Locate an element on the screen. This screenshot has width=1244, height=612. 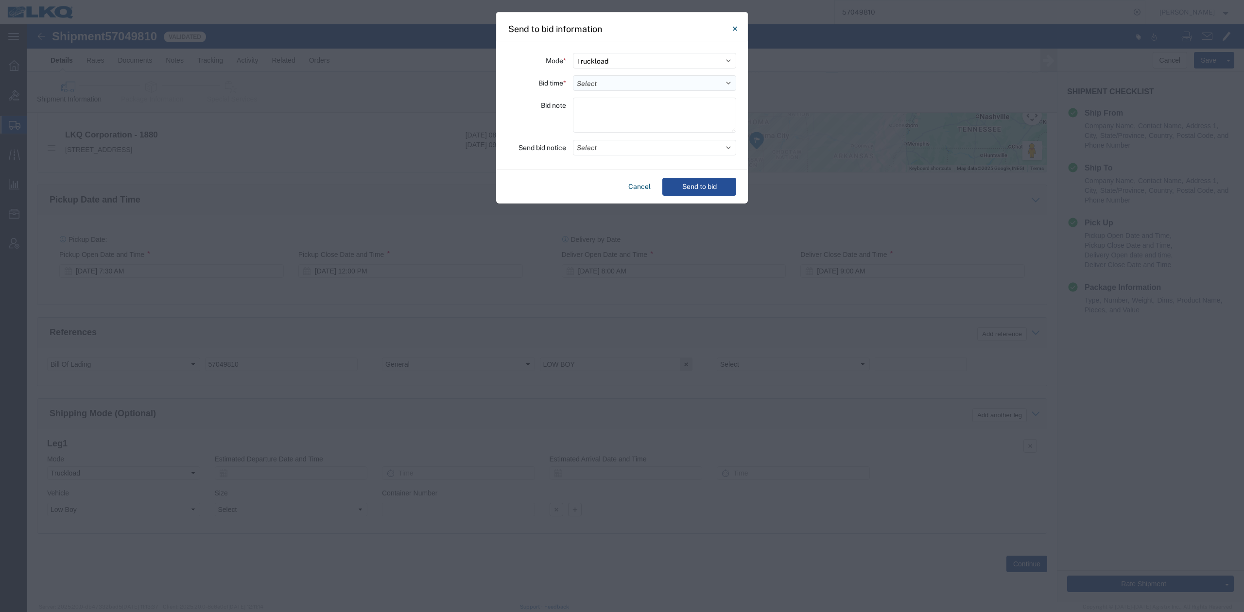
label: Bid time is located at coordinates (552, 83).